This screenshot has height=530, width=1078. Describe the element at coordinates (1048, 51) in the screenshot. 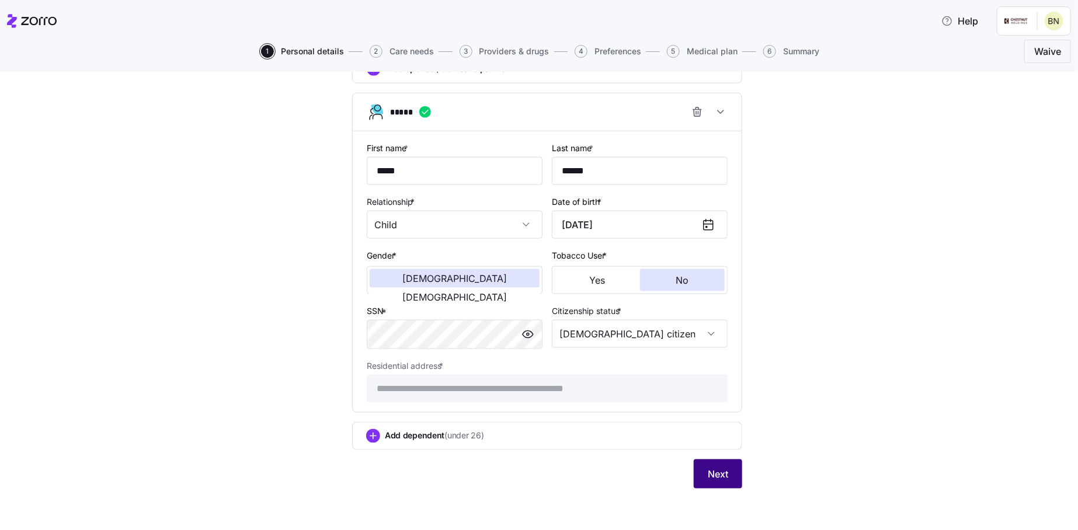

I see `button: Waive` at that location.